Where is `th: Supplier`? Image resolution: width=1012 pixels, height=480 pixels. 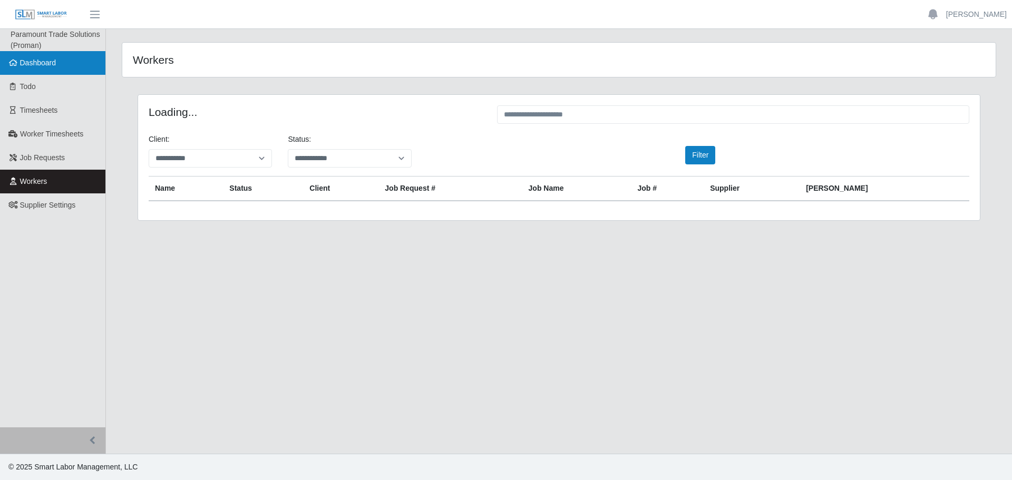
th: Supplier is located at coordinates (752, 189).